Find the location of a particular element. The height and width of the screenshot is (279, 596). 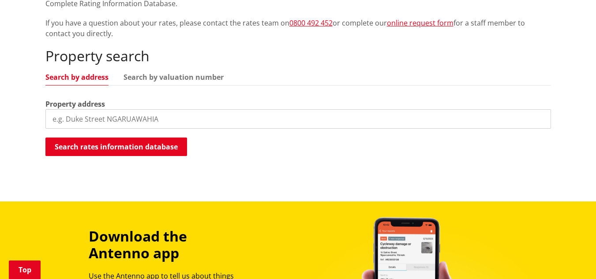

h3: Download the Antenno app is located at coordinates (168, 245).